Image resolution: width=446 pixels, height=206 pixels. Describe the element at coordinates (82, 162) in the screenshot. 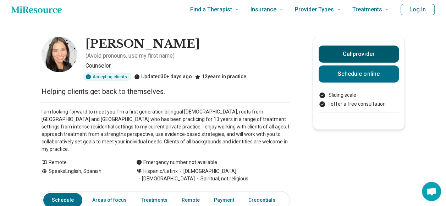

I see `div: Remote` at that location.